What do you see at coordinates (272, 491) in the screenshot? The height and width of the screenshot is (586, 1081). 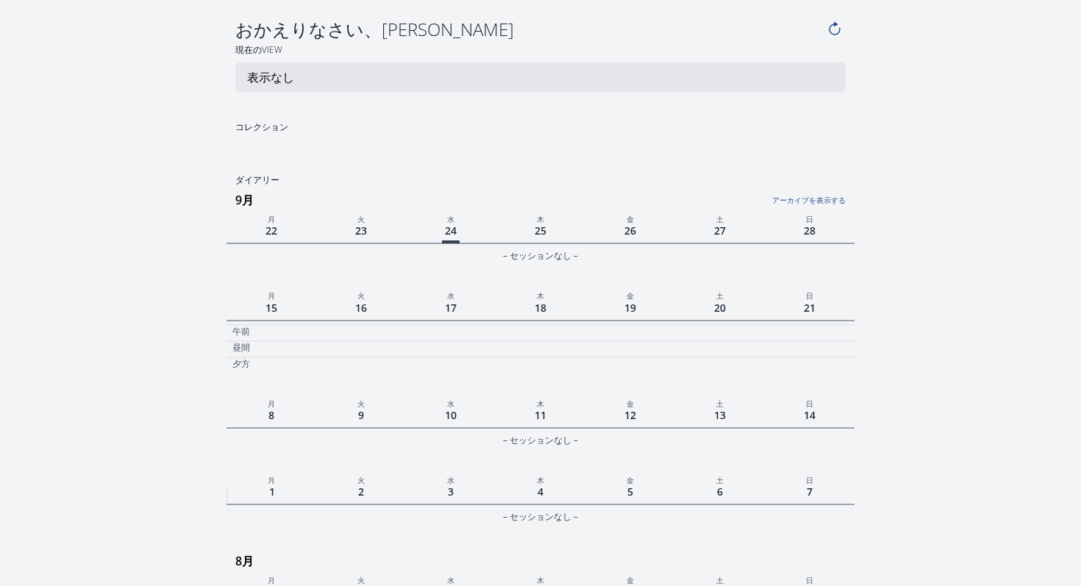 I see `span: 1` at bounding box center [272, 491].